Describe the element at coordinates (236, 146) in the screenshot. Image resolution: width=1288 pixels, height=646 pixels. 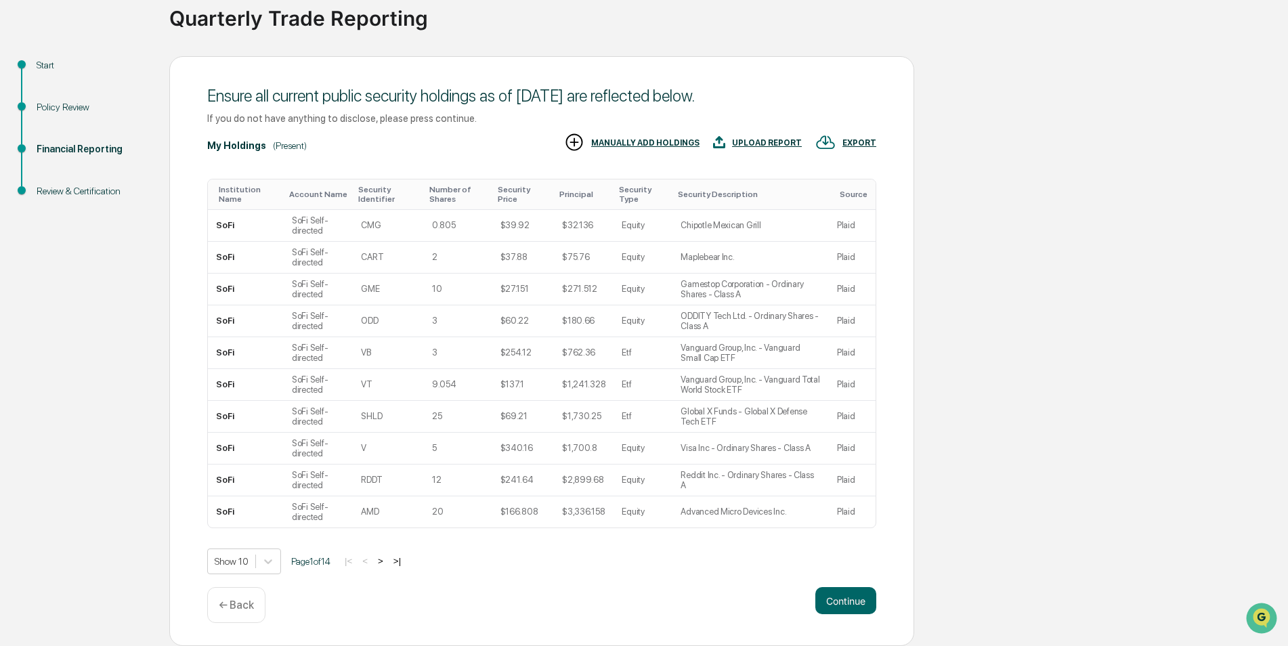
I see `div: My Holdings` at that location.